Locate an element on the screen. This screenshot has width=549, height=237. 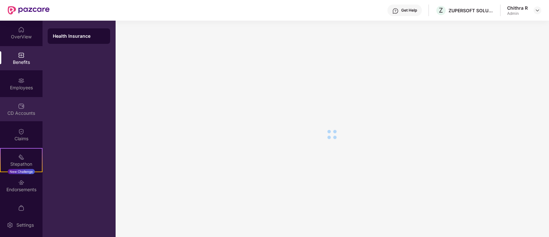
div: ZUPERSOFT SOLUTIONS PRIVATE LIMITED is located at coordinates (471, 10).